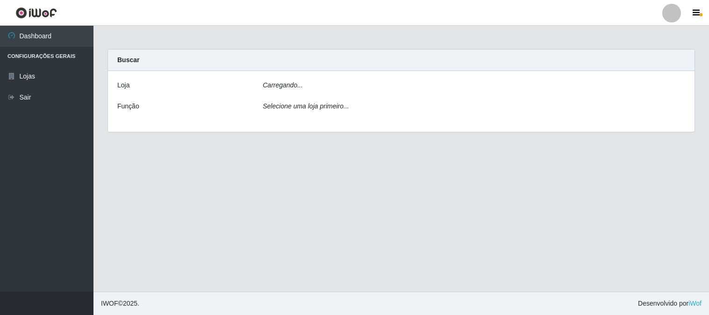 The image size is (709, 315). What do you see at coordinates (128, 60) in the screenshot?
I see `strong: Buscar` at bounding box center [128, 60].